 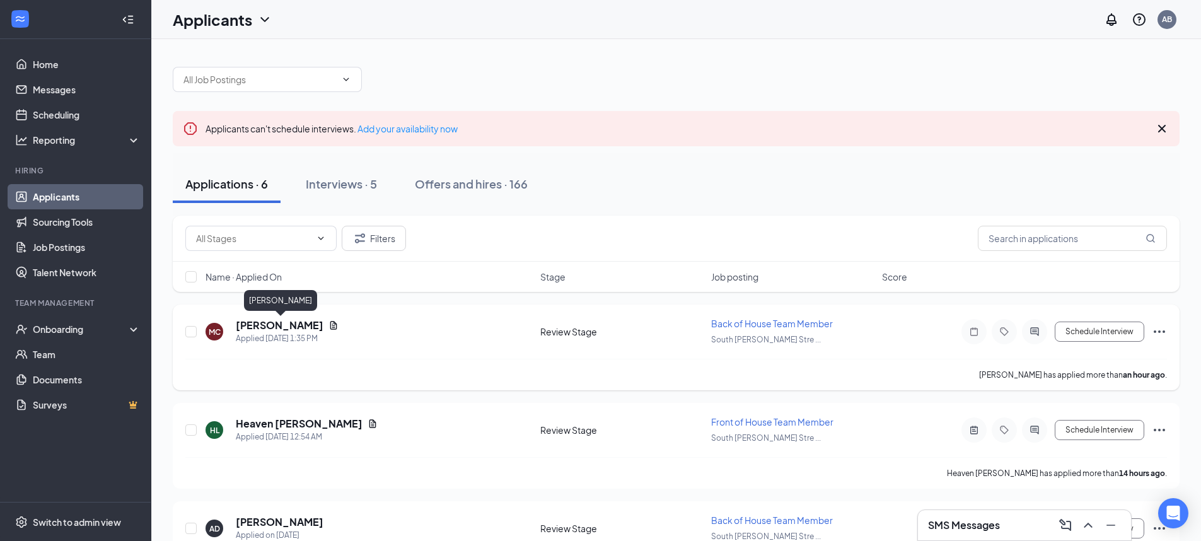 I want to click on span: Name · Applied On, so click(x=243, y=277).